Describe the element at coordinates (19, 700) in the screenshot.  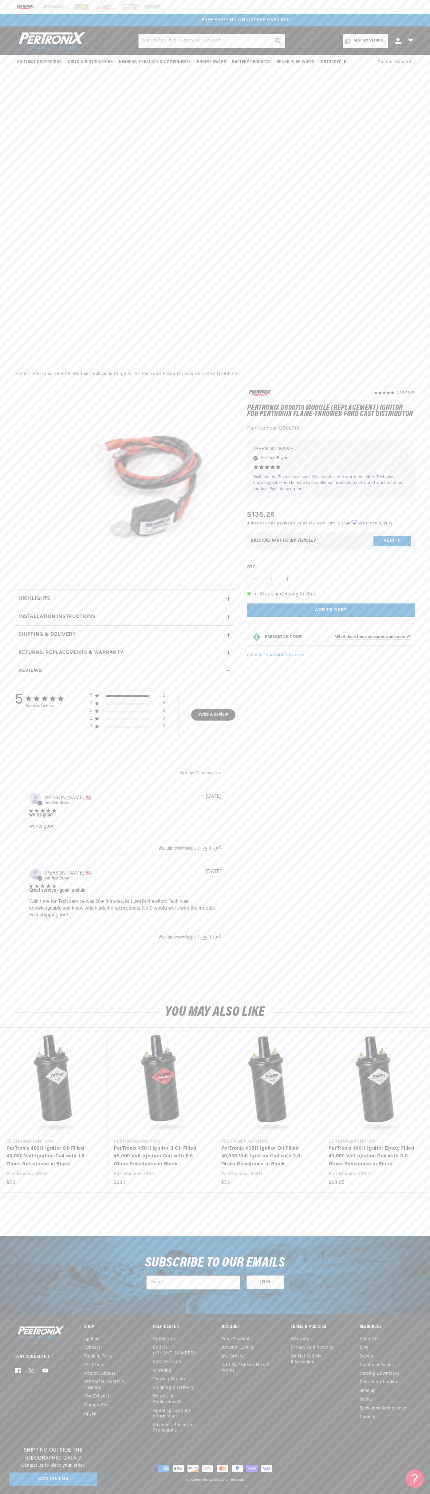
I see `div: 5` at that location.